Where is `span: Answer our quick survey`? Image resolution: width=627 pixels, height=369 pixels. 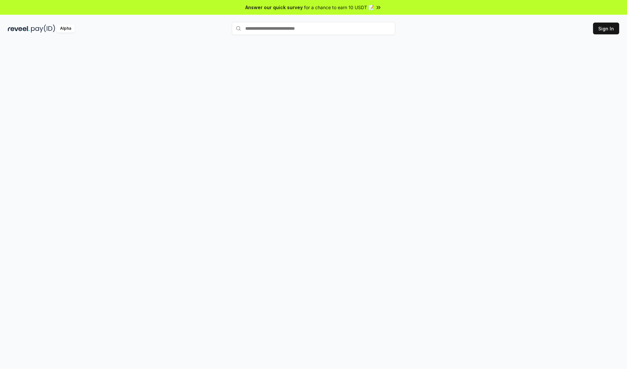 span: Answer our quick survey is located at coordinates (274, 7).